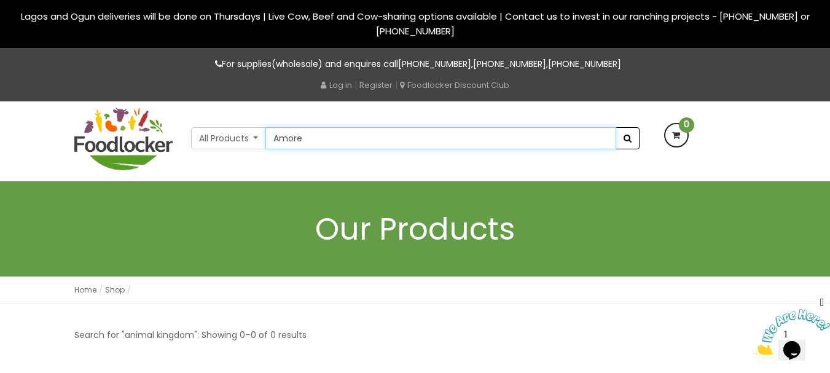  What do you see at coordinates (123, 139) in the screenshot?
I see `img: FoodLocker` at bounding box center [123, 139].